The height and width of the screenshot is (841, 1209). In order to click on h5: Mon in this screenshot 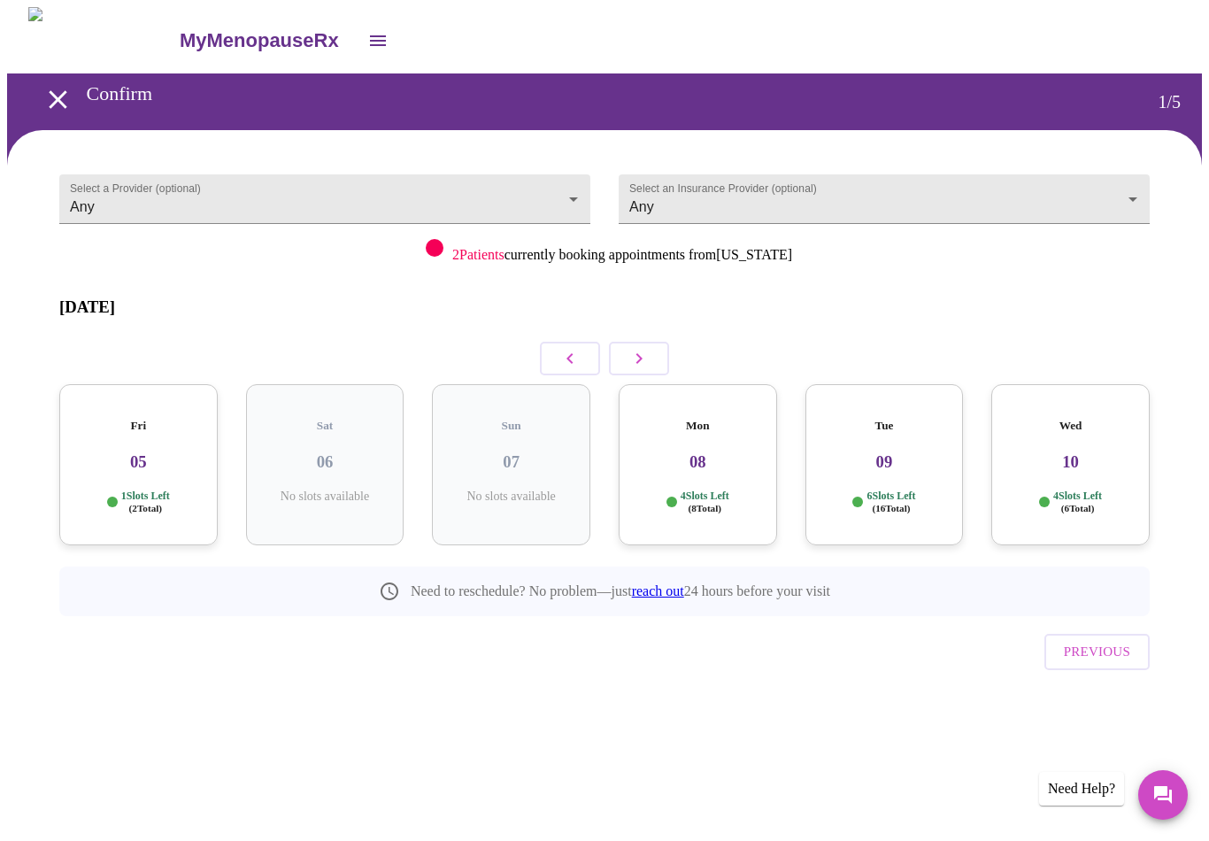, I will do `click(697, 426)`.